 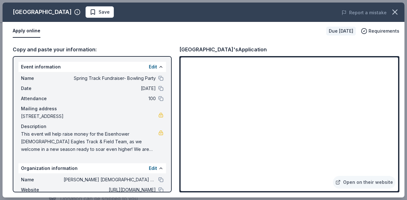 I want to click on button: Requirements, so click(x=380, y=31).